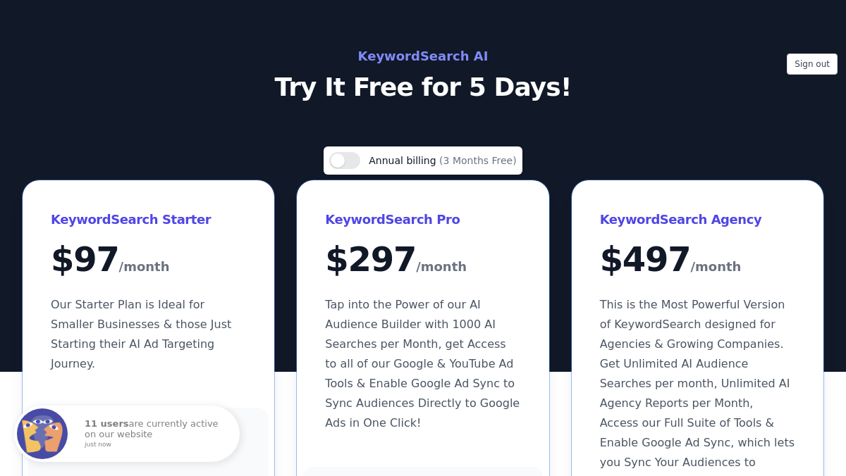  Describe the element at coordinates (422, 220) in the screenshot. I see `h3: KeywordSearch Pro` at that location.